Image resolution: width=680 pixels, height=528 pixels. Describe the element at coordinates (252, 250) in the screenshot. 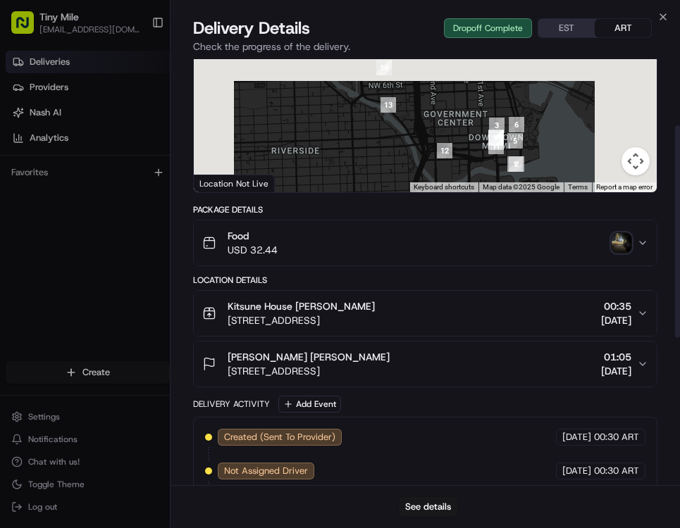

I see `span: USD 32.44` at that location.